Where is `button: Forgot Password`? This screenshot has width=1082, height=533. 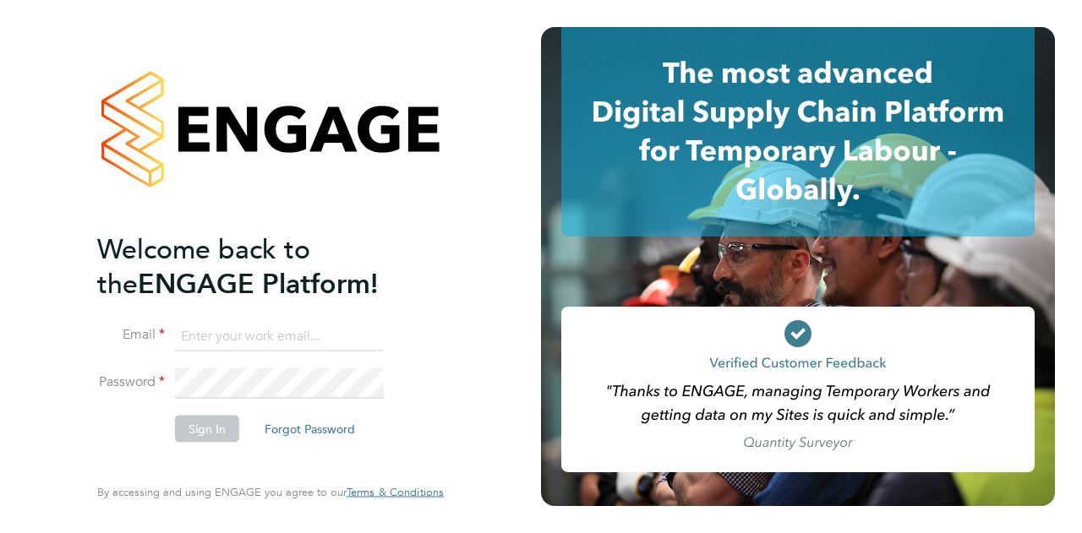 button: Forgot Password is located at coordinates (309, 429).